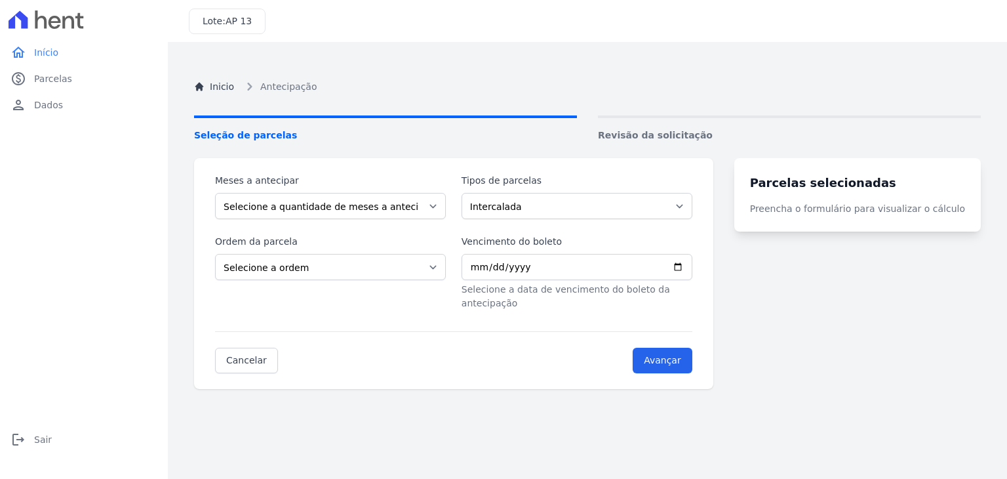 The width and height of the screenshot is (1007, 479). I want to click on span: Parcelas, so click(53, 79).